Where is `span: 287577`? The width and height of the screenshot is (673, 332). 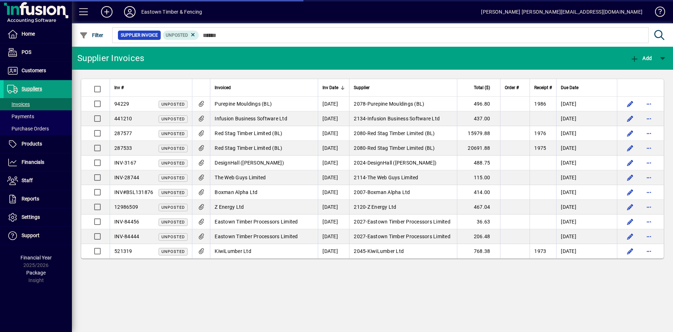
span: 287577 is located at coordinates (123, 133).